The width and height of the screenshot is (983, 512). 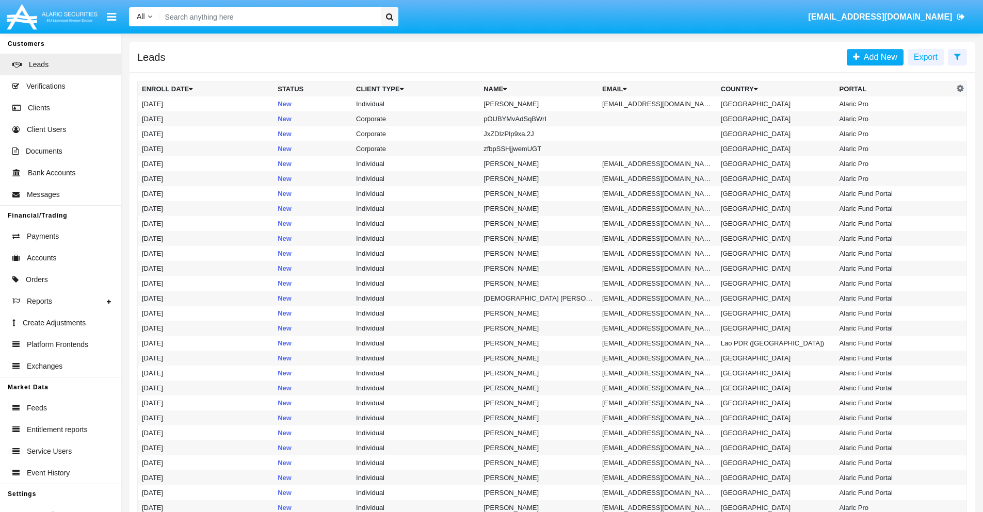 What do you see at coordinates (875, 57) in the screenshot?
I see `a: Add New` at bounding box center [875, 57].